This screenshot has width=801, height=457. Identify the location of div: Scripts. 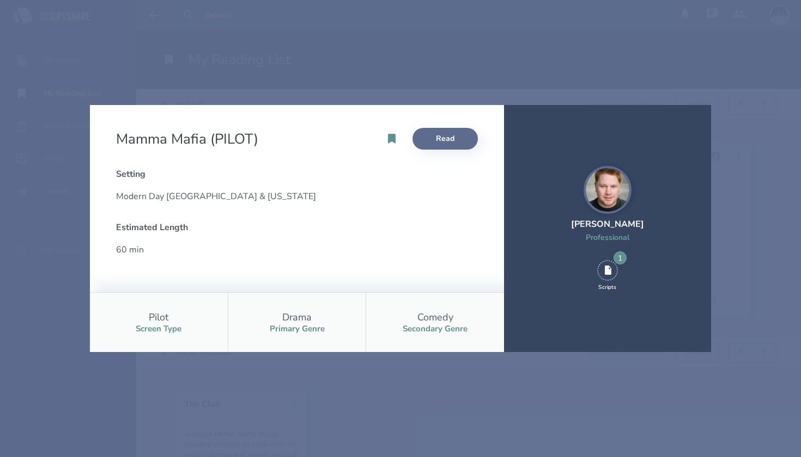
(607, 288).